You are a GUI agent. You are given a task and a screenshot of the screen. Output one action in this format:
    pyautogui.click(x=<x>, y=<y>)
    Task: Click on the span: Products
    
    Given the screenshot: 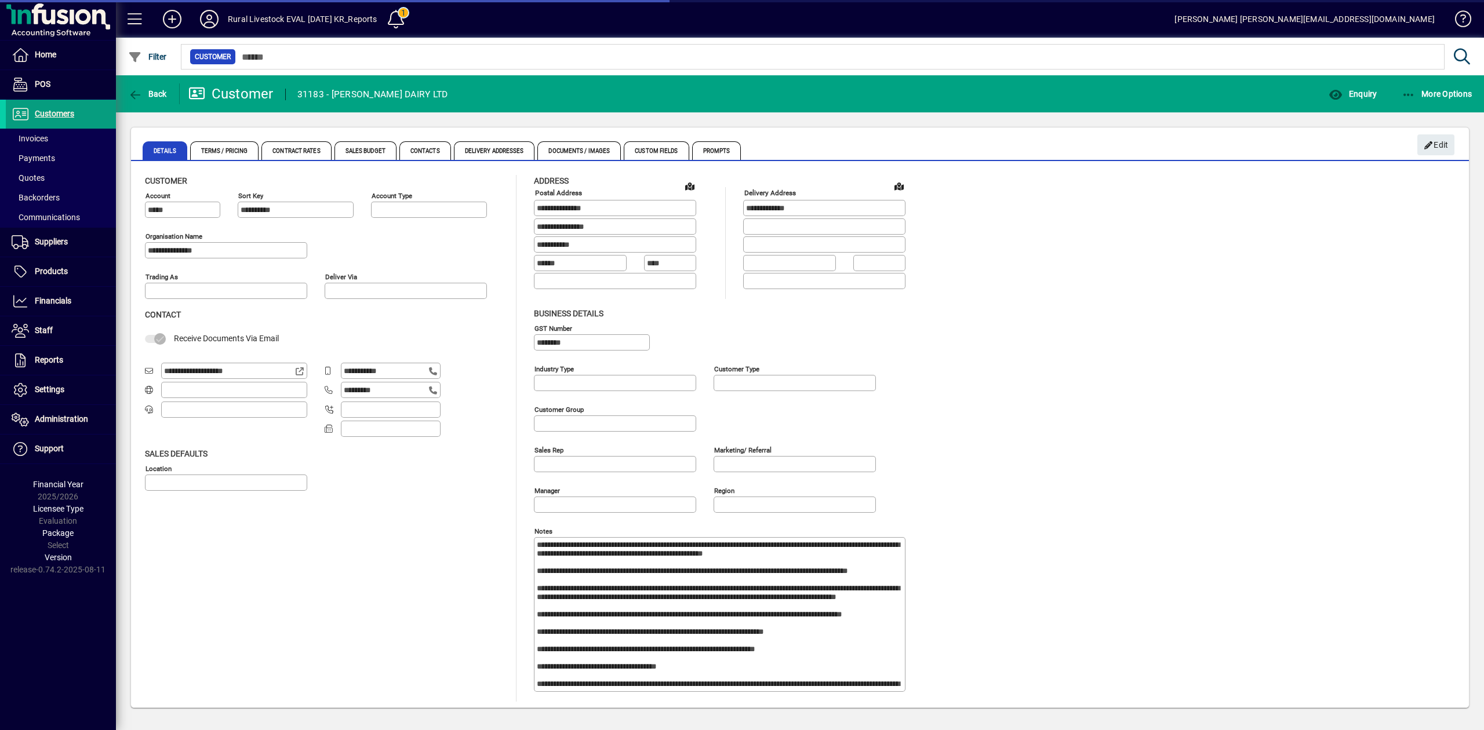 What is the action you would take?
    pyautogui.click(x=51, y=271)
    